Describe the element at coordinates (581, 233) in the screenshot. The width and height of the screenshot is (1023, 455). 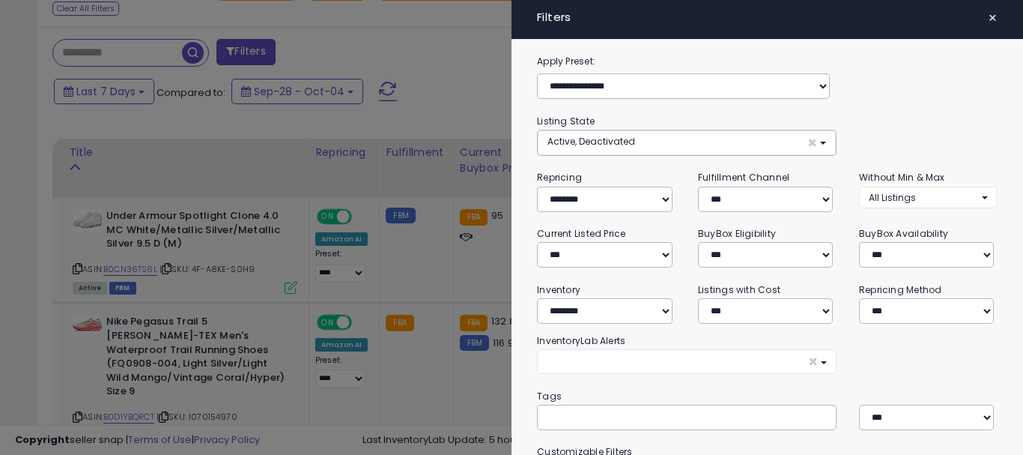
I see `small: Current Listed Price` at that location.